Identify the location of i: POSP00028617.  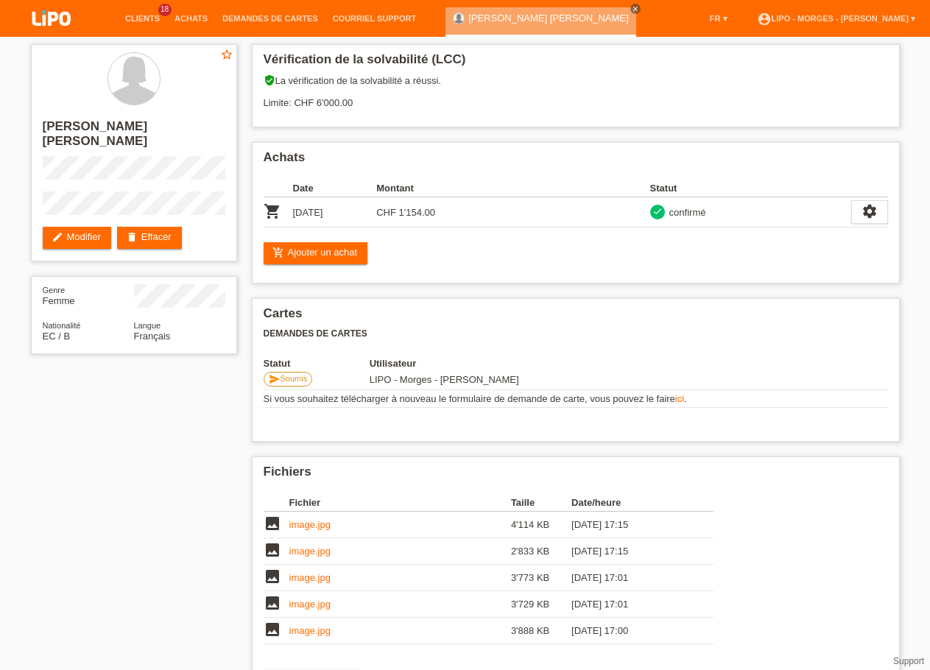
(272, 211).